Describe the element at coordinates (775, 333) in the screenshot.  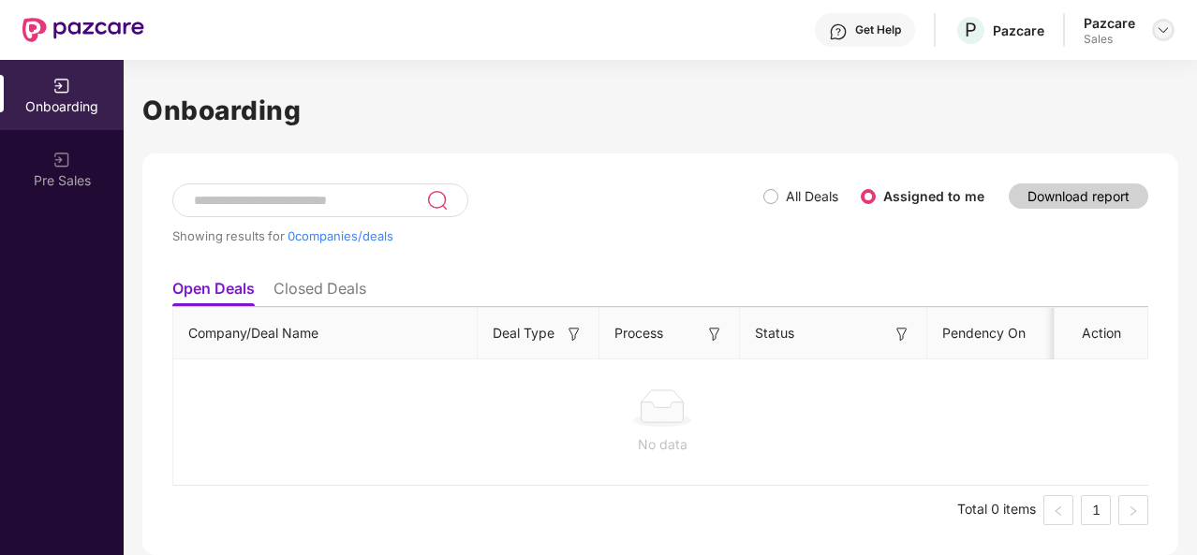
I see `span: Status` at that location.